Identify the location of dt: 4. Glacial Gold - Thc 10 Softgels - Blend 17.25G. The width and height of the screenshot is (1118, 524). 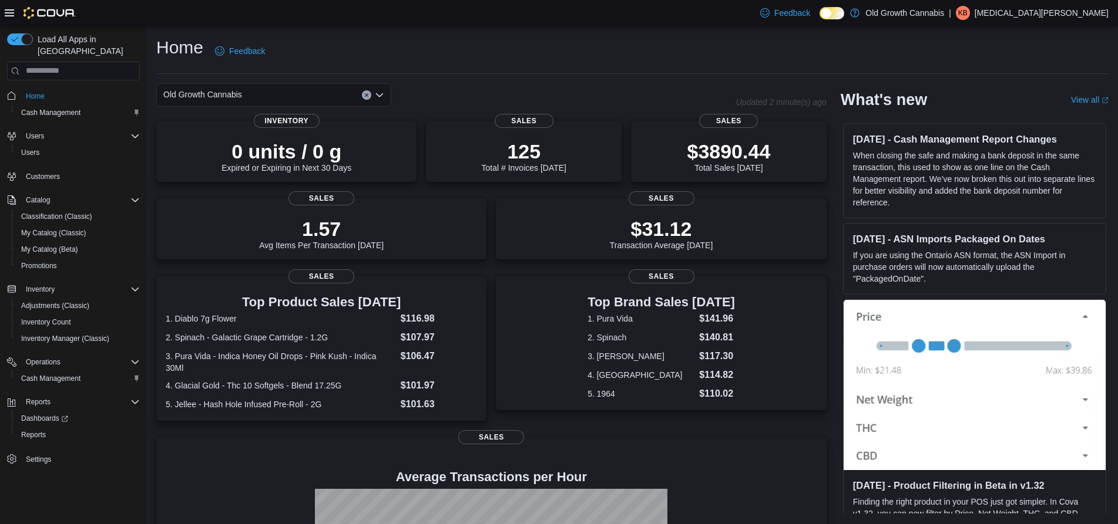
(281, 386).